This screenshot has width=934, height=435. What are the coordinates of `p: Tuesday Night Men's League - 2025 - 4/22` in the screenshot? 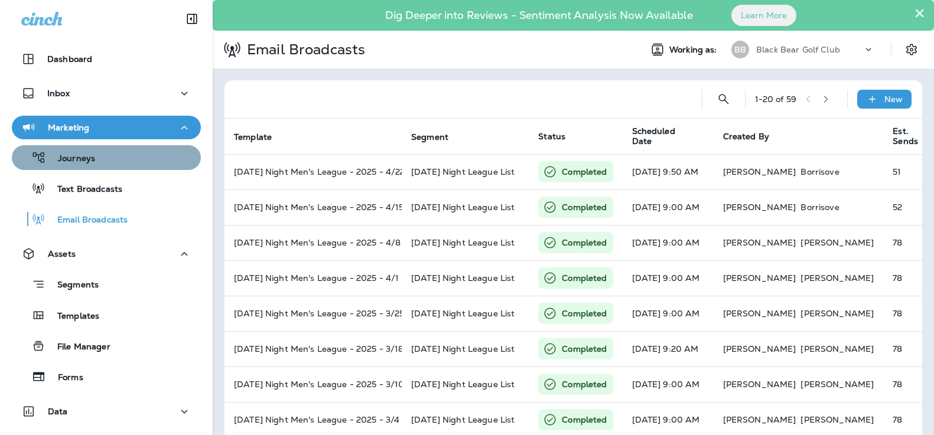 It's located at (313, 172).